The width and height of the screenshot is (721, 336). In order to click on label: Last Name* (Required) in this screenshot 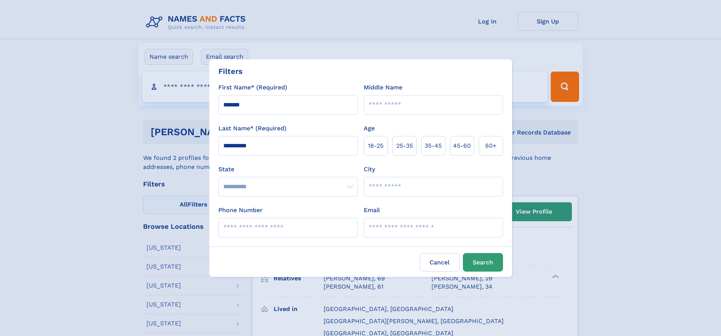, I will do `click(252, 128)`.